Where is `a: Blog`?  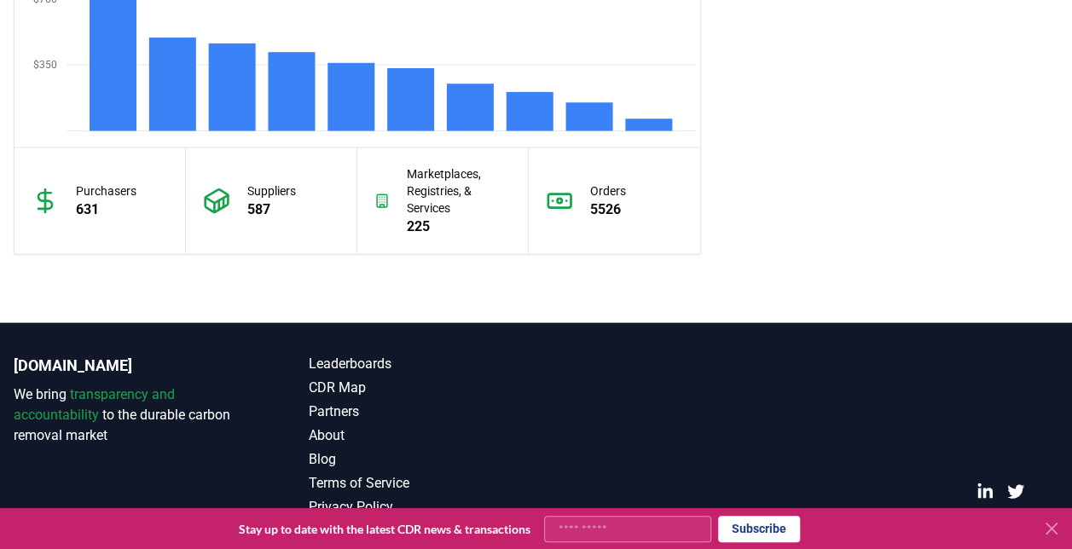
a: Blog is located at coordinates (422, 460).